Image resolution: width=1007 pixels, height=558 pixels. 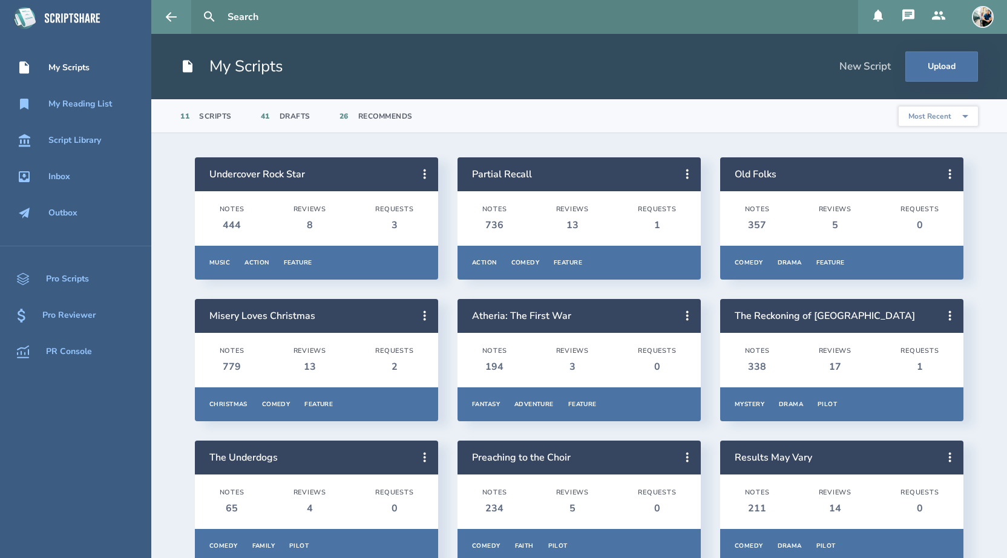 I want to click on div: 11, so click(x=185, y=116).